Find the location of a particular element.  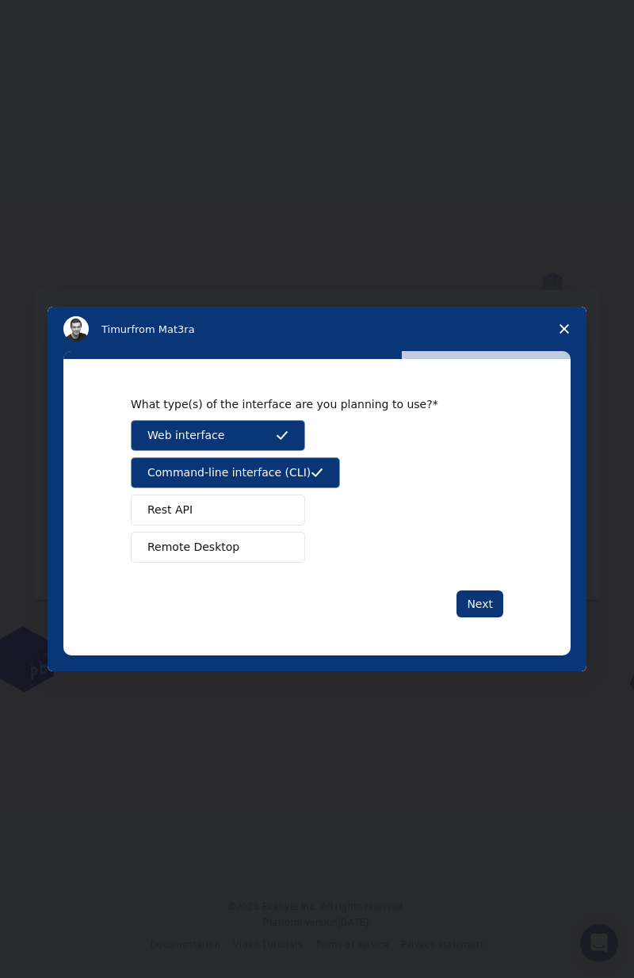

span: Command-line interface (CLI) is located at coordinates (229, 472).